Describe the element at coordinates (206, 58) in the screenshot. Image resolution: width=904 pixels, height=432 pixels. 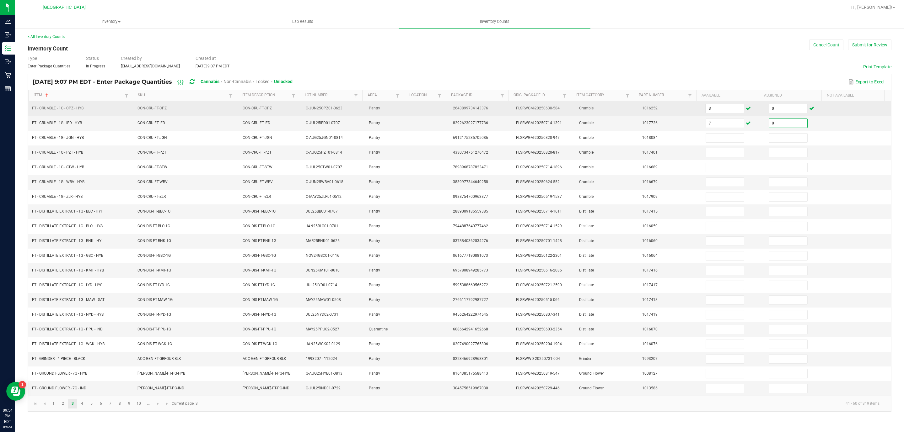
I see `span: Created at` at that location.